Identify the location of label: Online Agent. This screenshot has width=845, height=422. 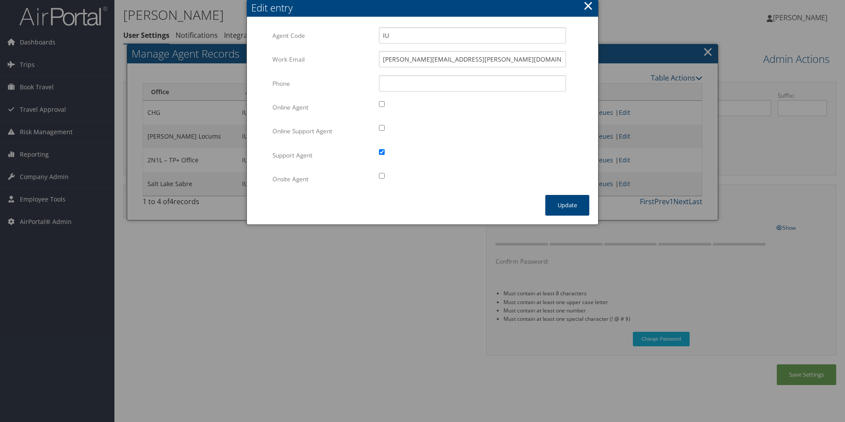
(322, 107).